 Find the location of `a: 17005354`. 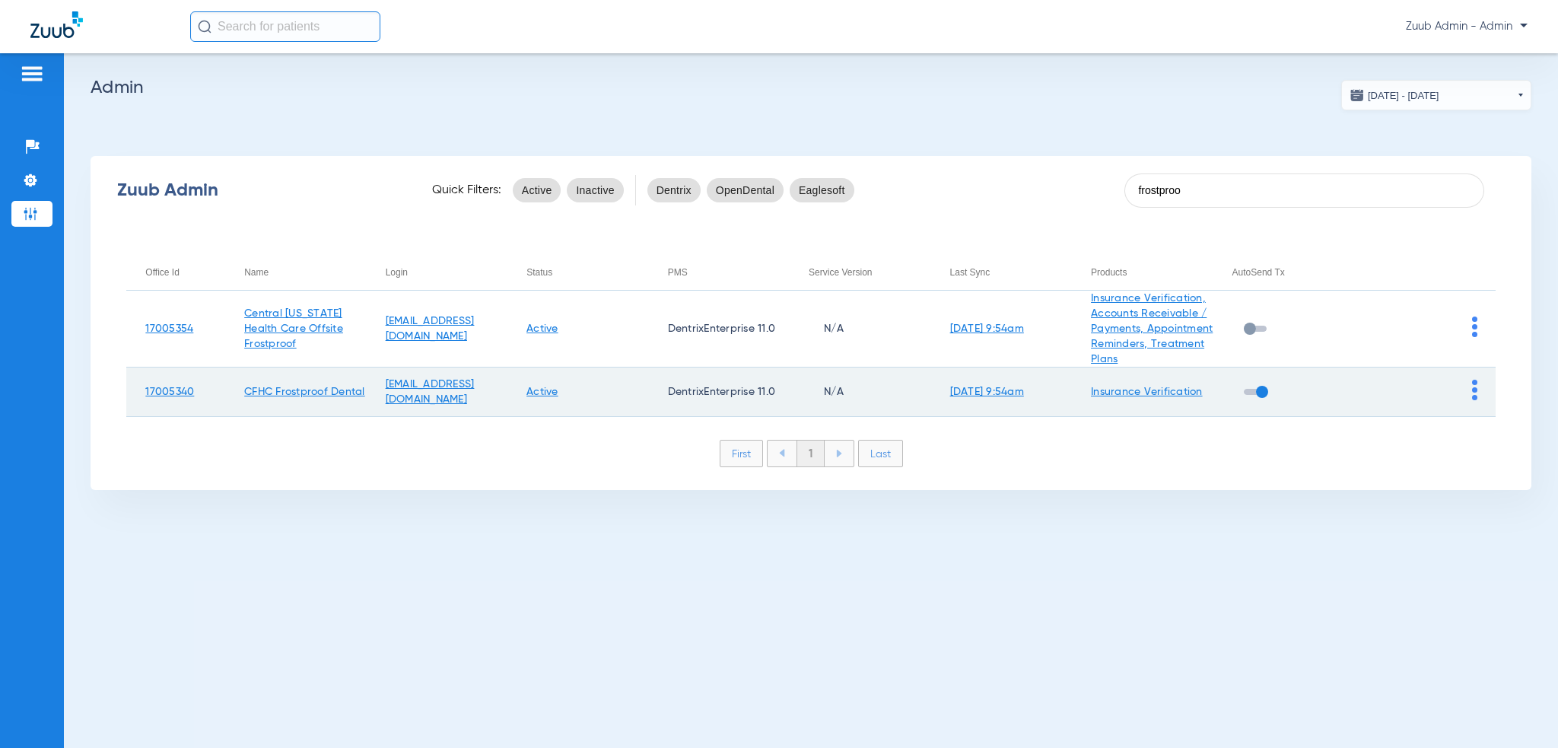

a: 17005354 is located at coordinates (169, 329).